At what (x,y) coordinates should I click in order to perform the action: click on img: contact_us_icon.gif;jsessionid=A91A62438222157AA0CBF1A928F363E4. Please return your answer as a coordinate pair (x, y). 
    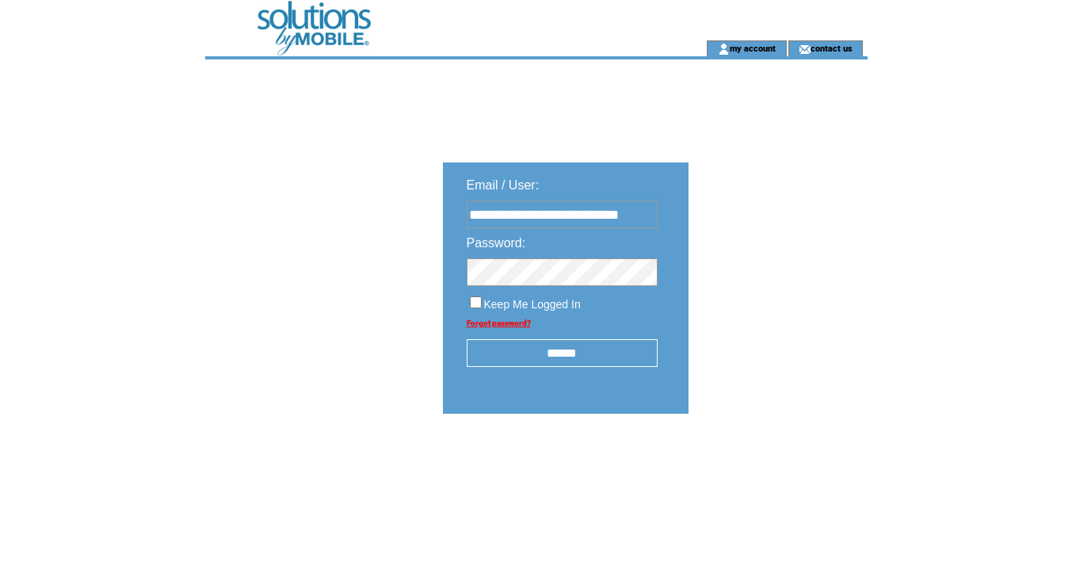
    Looking at the image, I should click on (804, 49).